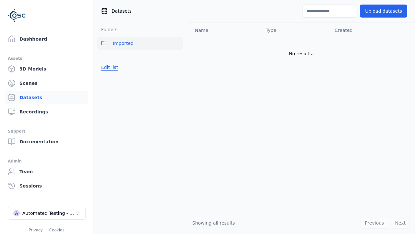  What do you see at coordinates (301, 54) in the screenshot?
I see `td: No results.` at bounding box center [301, 54].